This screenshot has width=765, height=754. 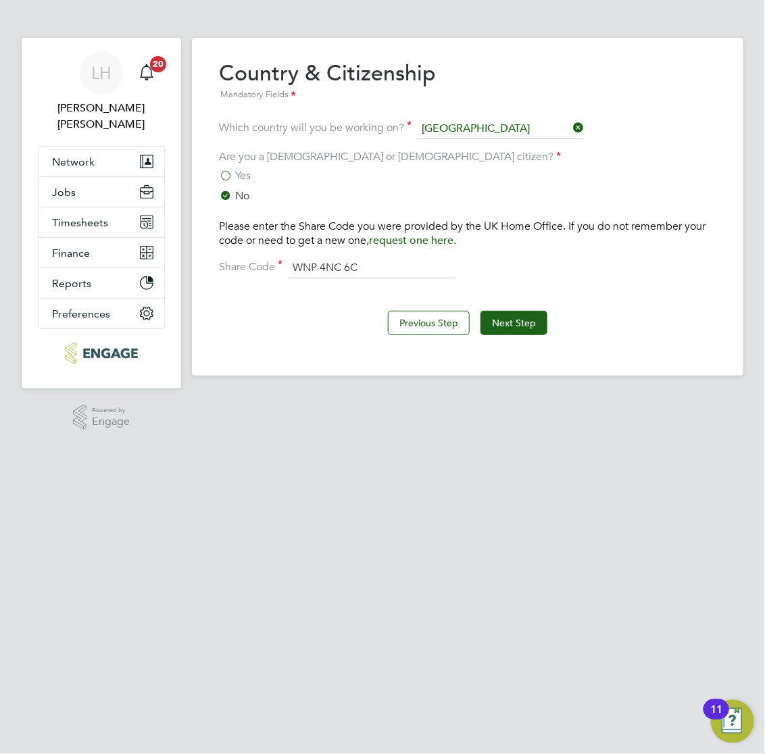 I want to click on span: Reports, so click(x=72, y=283).